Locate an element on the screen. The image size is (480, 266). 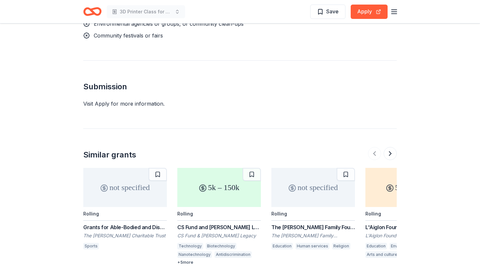
span: Community festivals or fairs is located at coordinates (128, 36).